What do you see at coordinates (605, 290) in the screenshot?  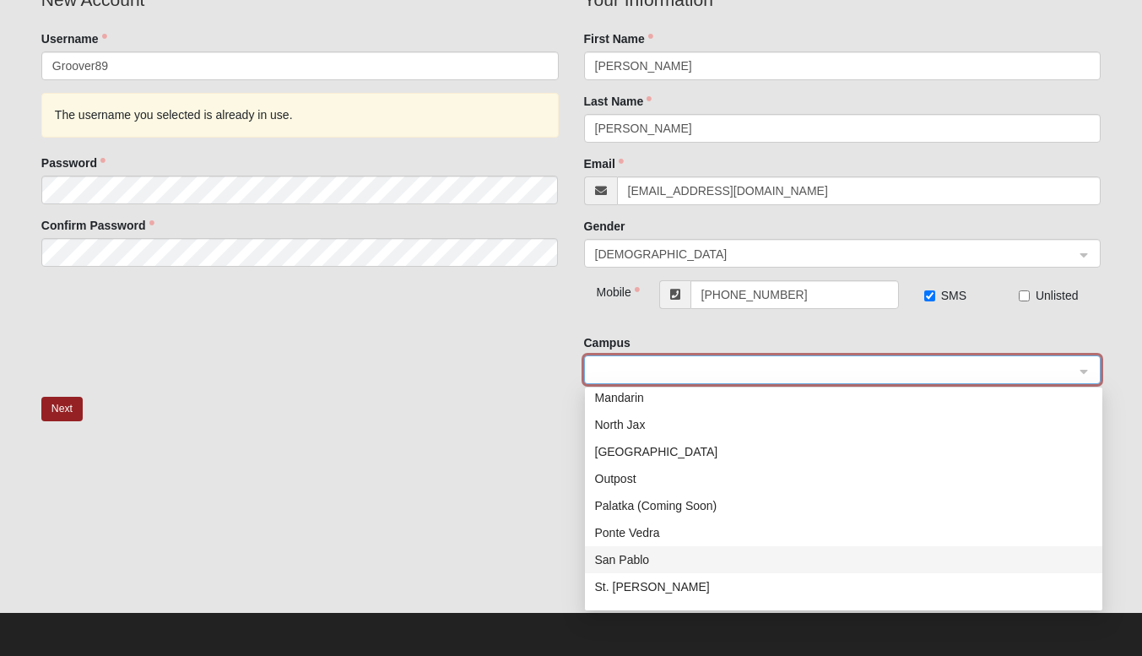 I see `div: Mobile` at bounding box center [605, 290].